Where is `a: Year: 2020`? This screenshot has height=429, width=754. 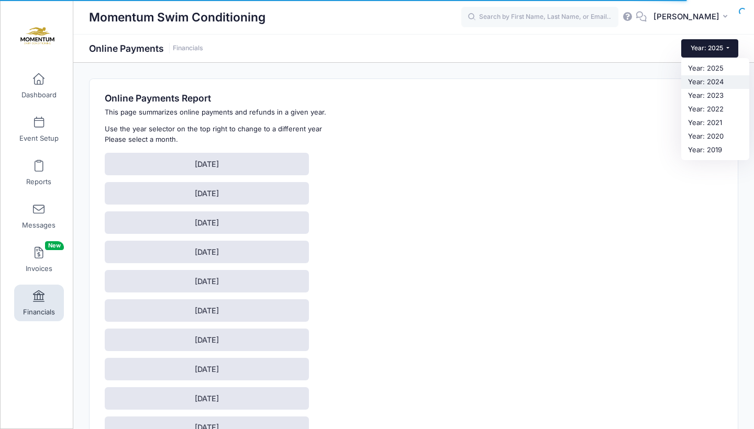 a: Year: 2020 is located at coordinates (715, 137).